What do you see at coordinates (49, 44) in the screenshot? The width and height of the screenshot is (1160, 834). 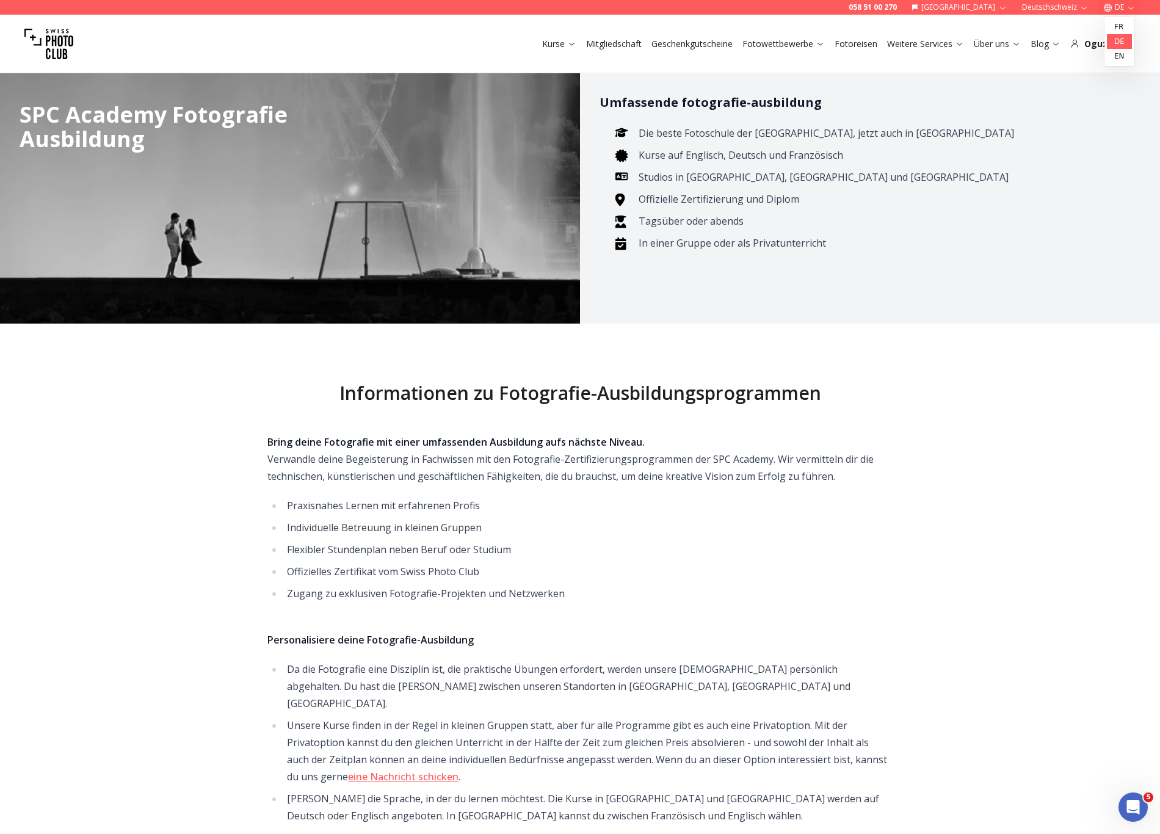 I see `img: Swiss photo club` at bounding box center [49, 44].